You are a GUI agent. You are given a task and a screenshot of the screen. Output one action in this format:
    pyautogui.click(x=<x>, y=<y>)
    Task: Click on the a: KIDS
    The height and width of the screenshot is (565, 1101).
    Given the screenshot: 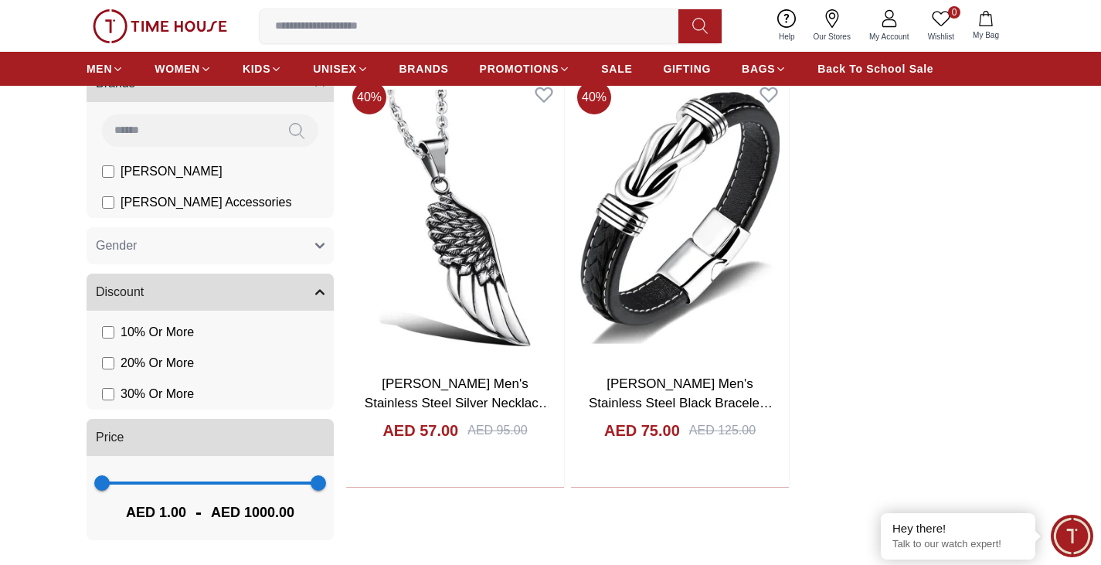 What is the action you would take?
    pyautogui.click(x=262, y=69)
    